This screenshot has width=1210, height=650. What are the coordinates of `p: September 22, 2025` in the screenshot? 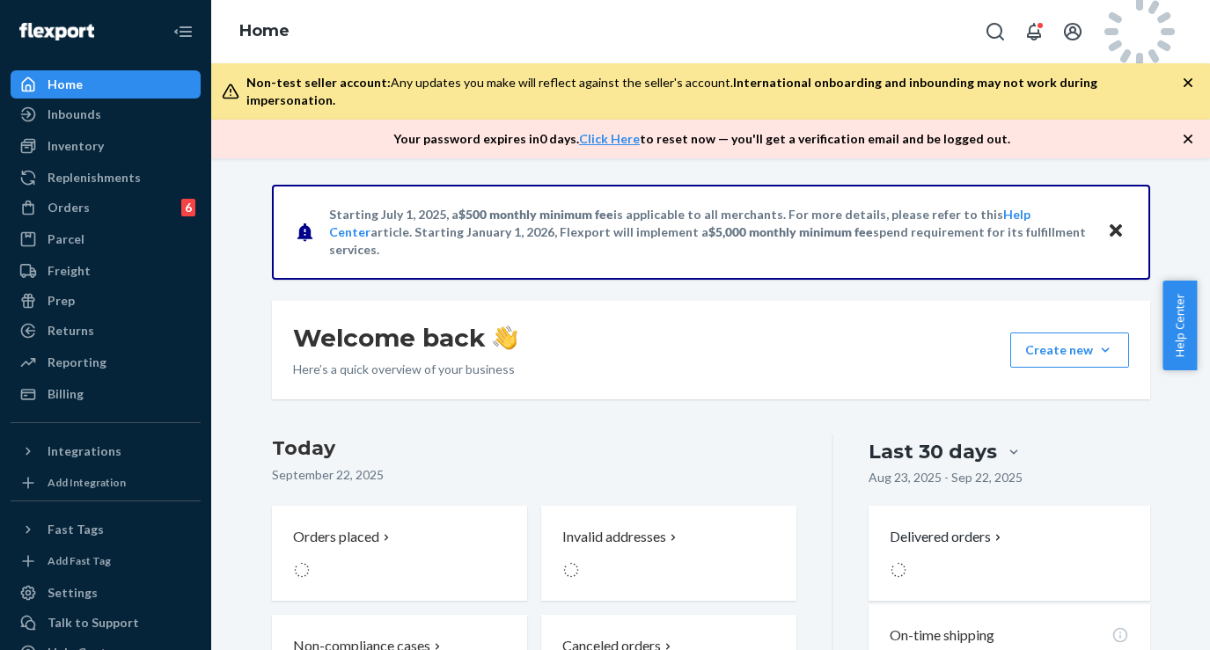 It's located at (534, 475).